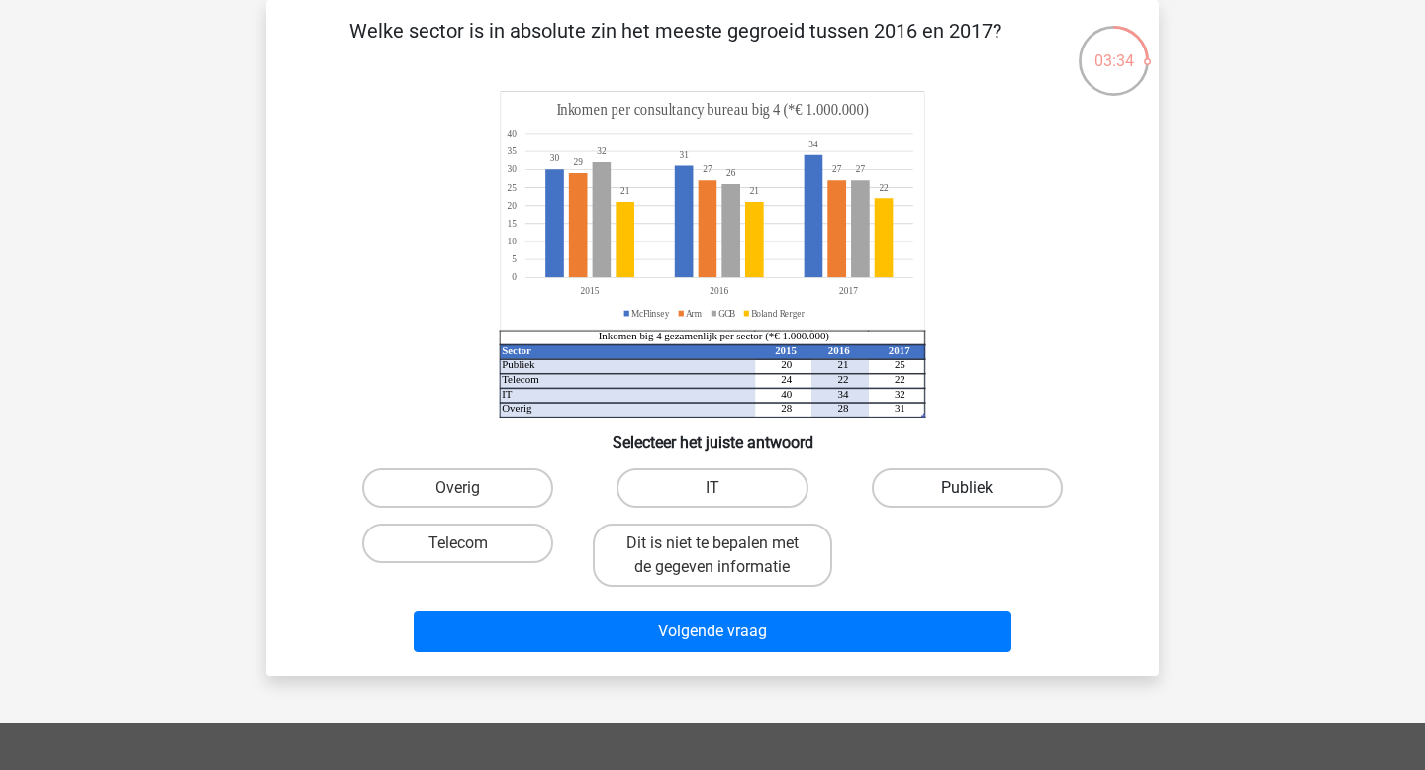 This screenshot has height=770, width=1425. I want to click on tspan: 35, so click(512, 151).